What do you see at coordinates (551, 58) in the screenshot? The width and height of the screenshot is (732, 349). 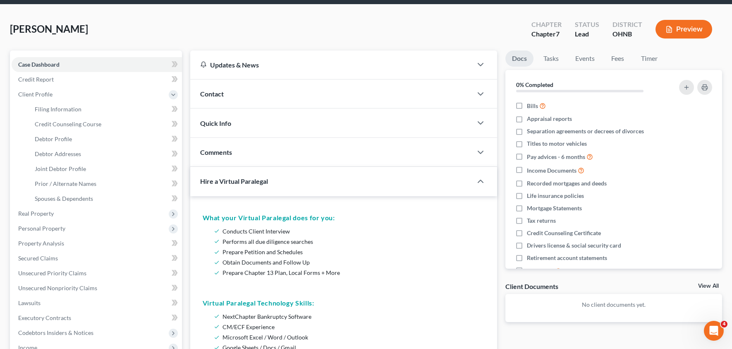 I see `a: Tasks` at bounding box center [551, 58].